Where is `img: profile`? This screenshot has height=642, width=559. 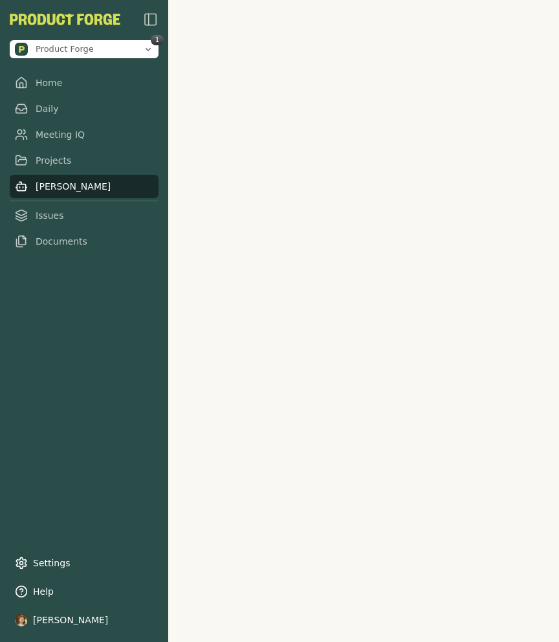
img: profile is located at coordinates (21, 620).